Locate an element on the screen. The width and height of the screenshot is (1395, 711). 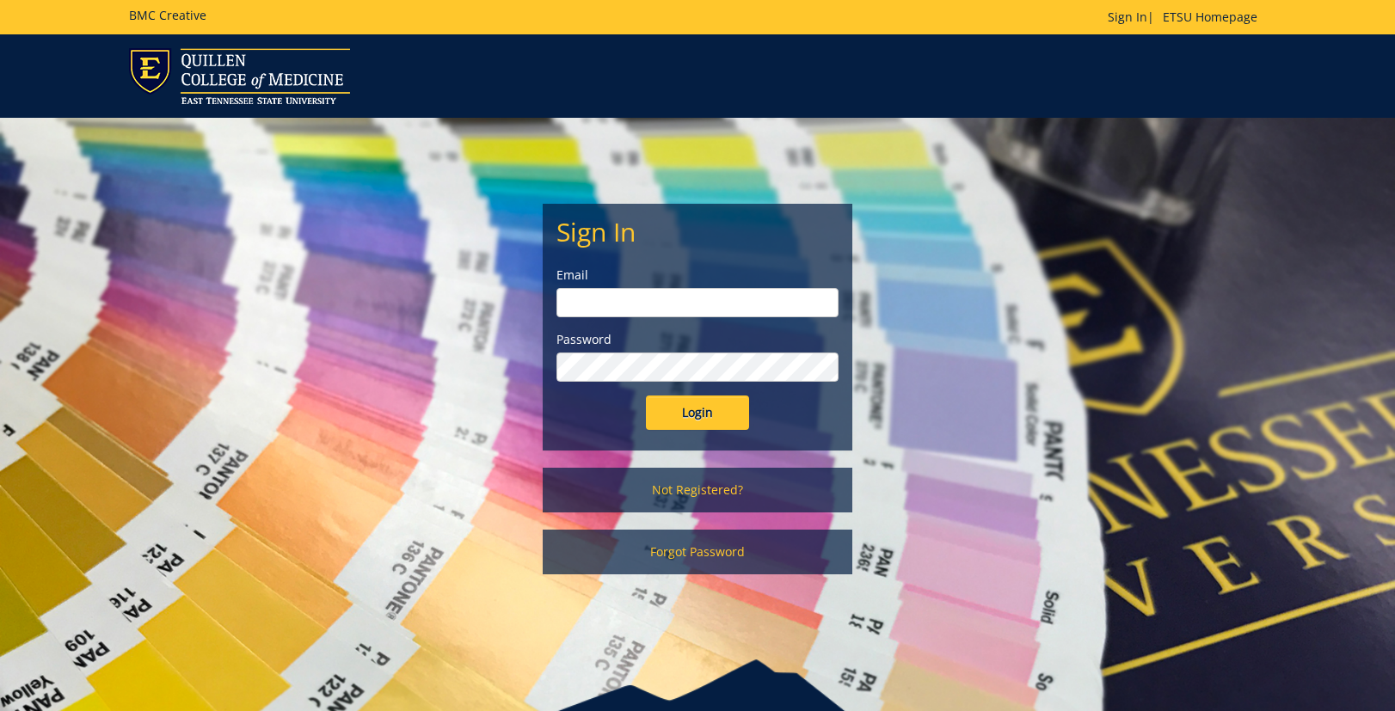
a: Not Registered? is located at coordinates (698, 490).